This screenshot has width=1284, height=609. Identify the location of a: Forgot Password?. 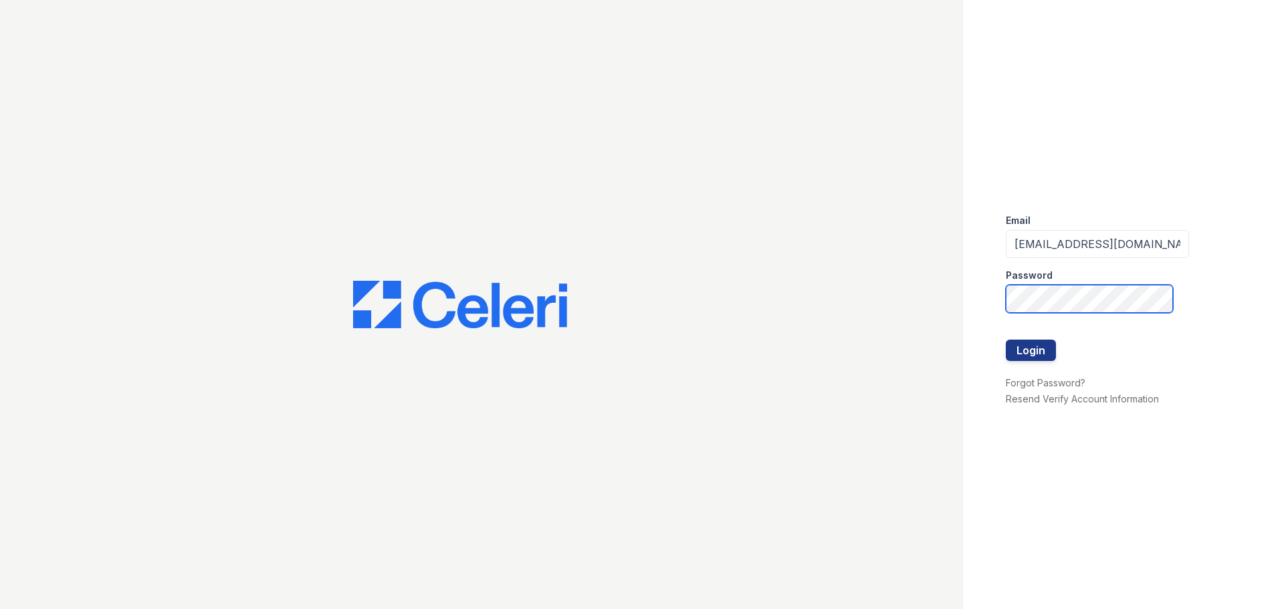
(1045, 382).